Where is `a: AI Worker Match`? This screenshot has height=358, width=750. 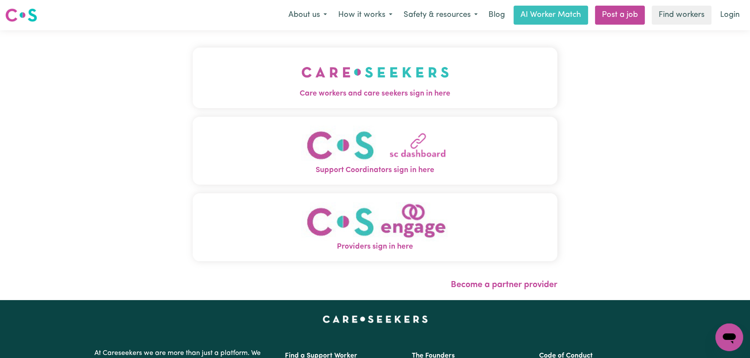 a: AI Worker Match is located at coordinates (551, 15).